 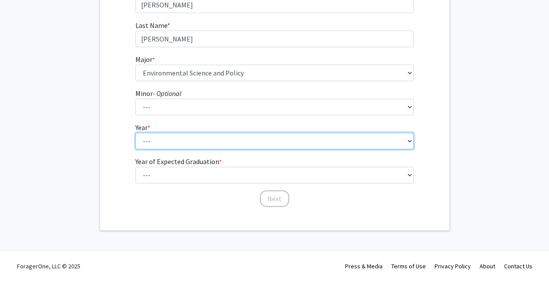 I want to click on label: Year, so click(x=143, y=127).